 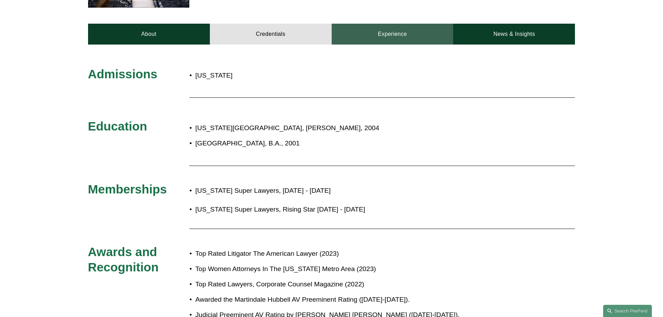 What do you see at coordinates (118, 126) in the screenshot?
I see `span: Education` at bounding box center [118, 126].